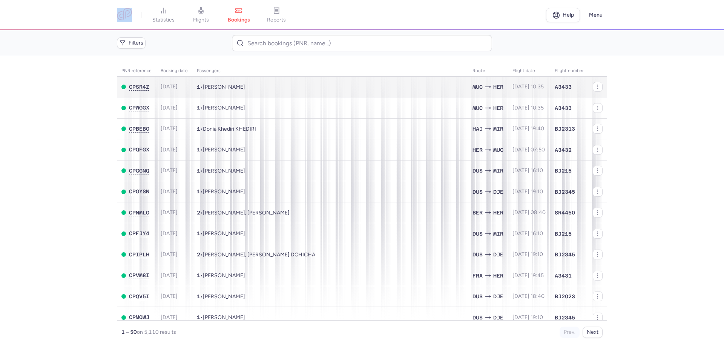  I want to click on span: Johannes KRAUSE, so click(224, 317).